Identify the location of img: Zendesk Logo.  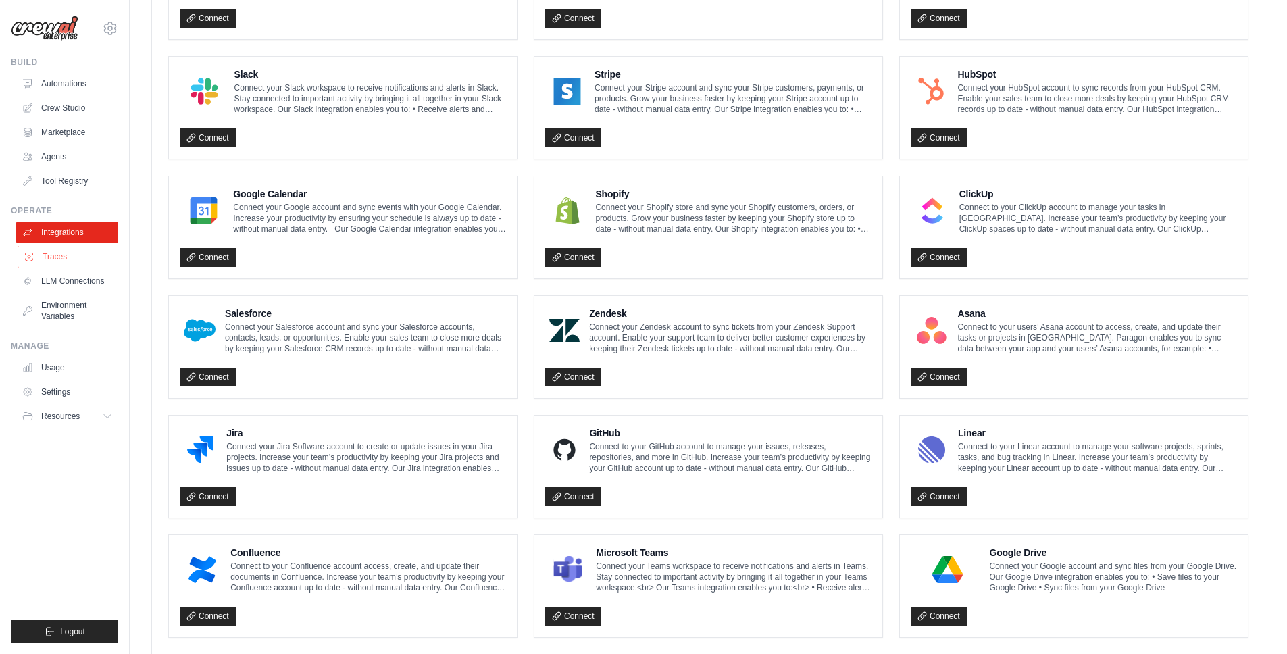
(564, 330).